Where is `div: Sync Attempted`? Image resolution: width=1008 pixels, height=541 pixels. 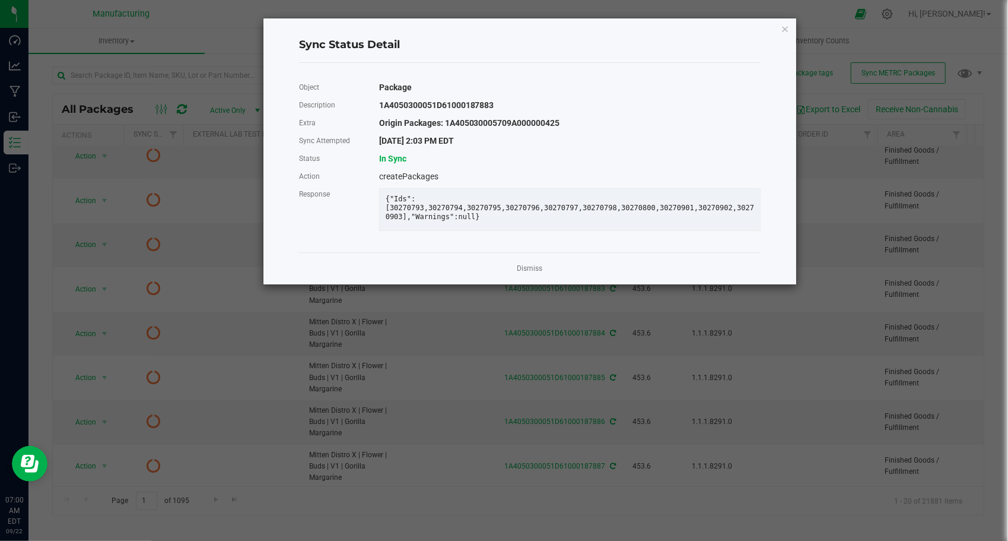 div: Sync Attempted is located at coordinates (330, 141).